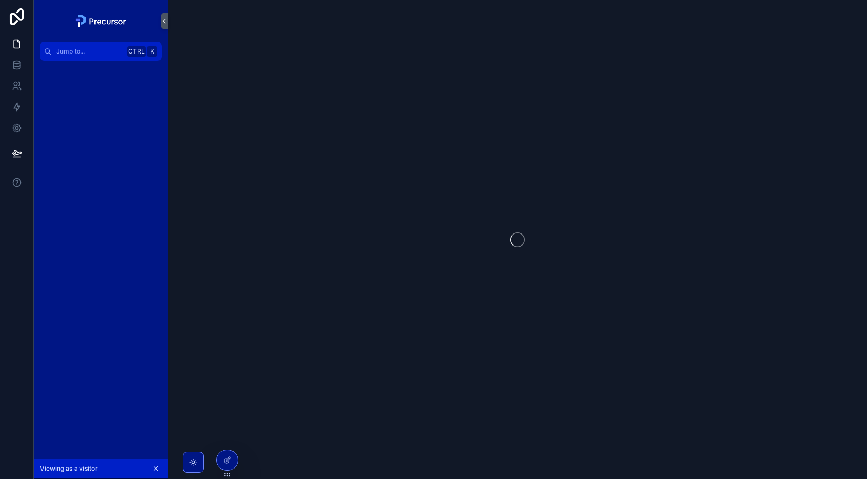  What do you see at coordinates (152, 51) in the screenshot?
I see `span: K` at bounding box center [152, 51].